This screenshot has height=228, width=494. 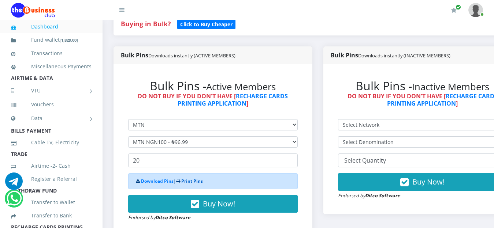 I want to click on img: User, so click(x=475, y=10).